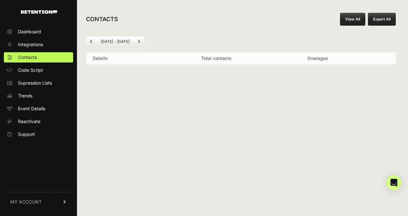 The height and width of the screenshot is (216, 408). What do you see at coordinates (381, 19) in the screenshot?
I see `button: Export All` at bounding box center [381, 19].